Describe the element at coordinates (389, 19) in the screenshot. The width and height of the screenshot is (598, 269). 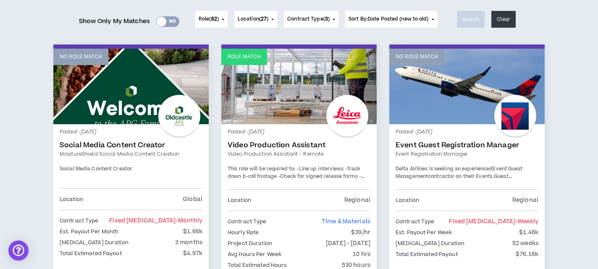
I see `span: Sort By: Date Posted (new to old)` at that location.